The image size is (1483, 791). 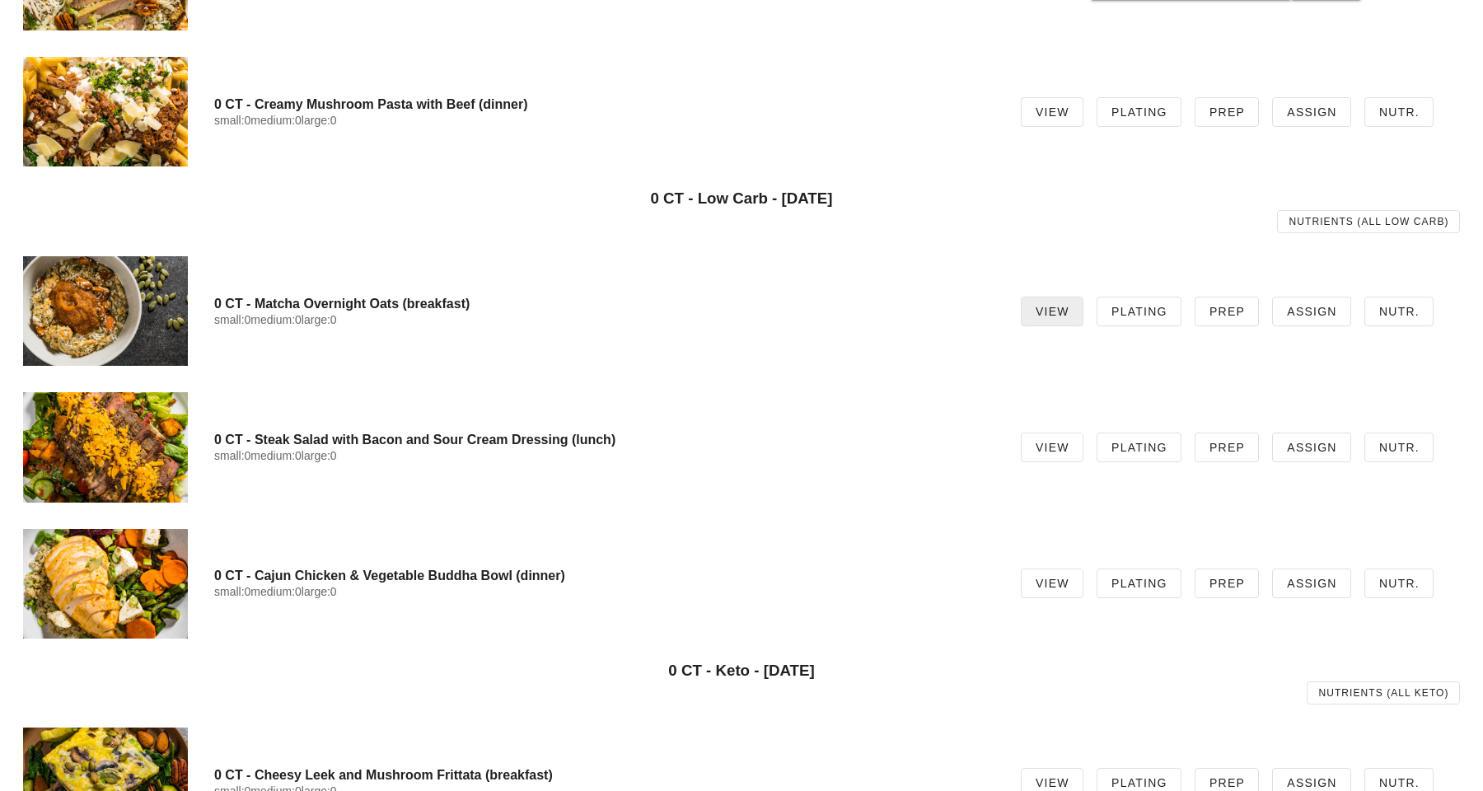 I want to click on a: Nutrients (all Keto), so click(x=1383, y=693).